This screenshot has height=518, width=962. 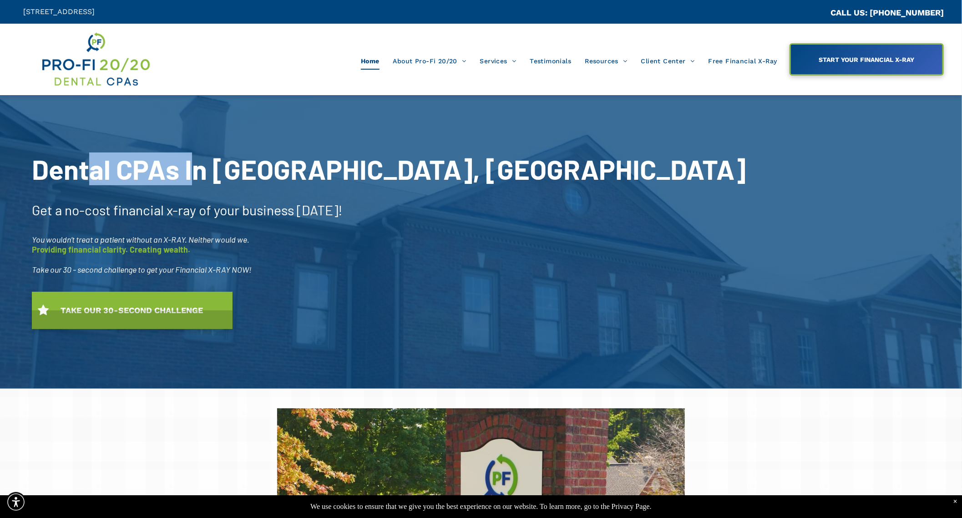 I want to click on span: Providing financial clarity. Creating wealth., so click(x=111, y=249).